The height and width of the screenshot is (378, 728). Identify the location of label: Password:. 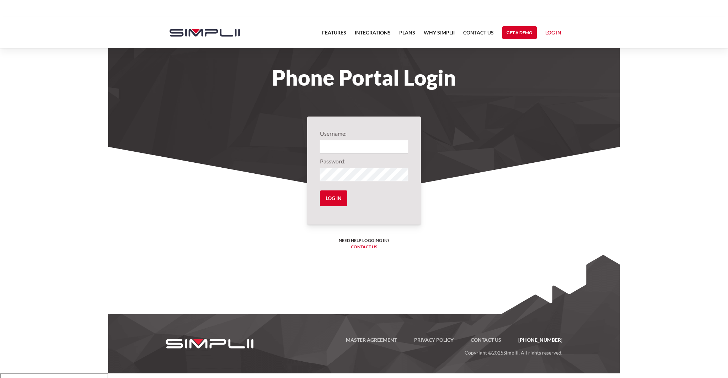
(364, 161).